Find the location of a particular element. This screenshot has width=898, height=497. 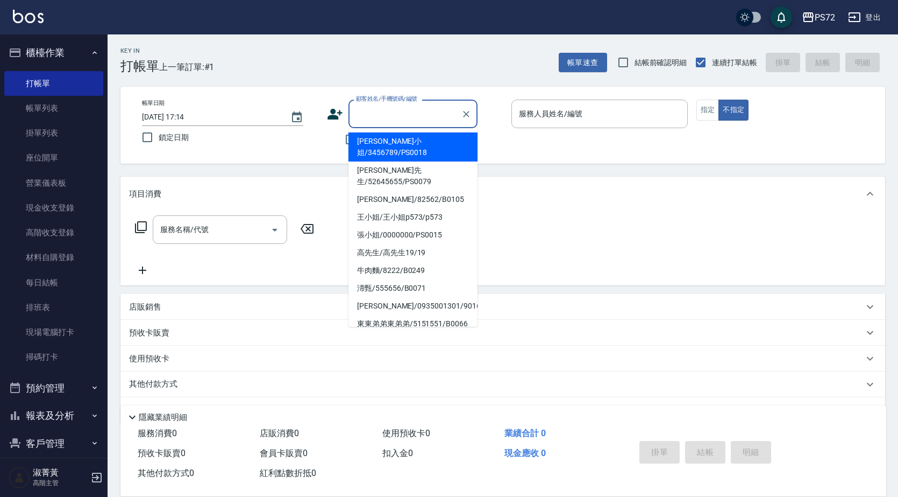

button: 預約管理 is located at coordinates (54, 388).